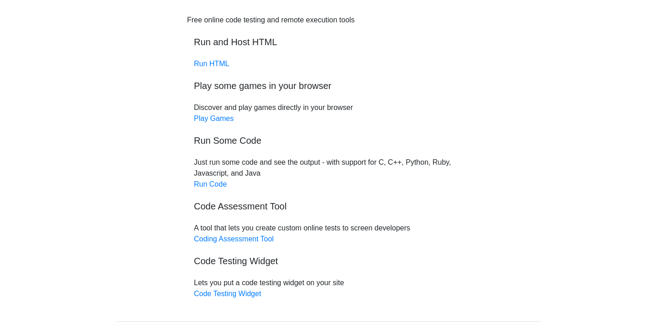 The image size is (657, 334). Describe the element at coordinates (328, 261) in the screenshot. I see `h5: Code Testing Widget` at that location.